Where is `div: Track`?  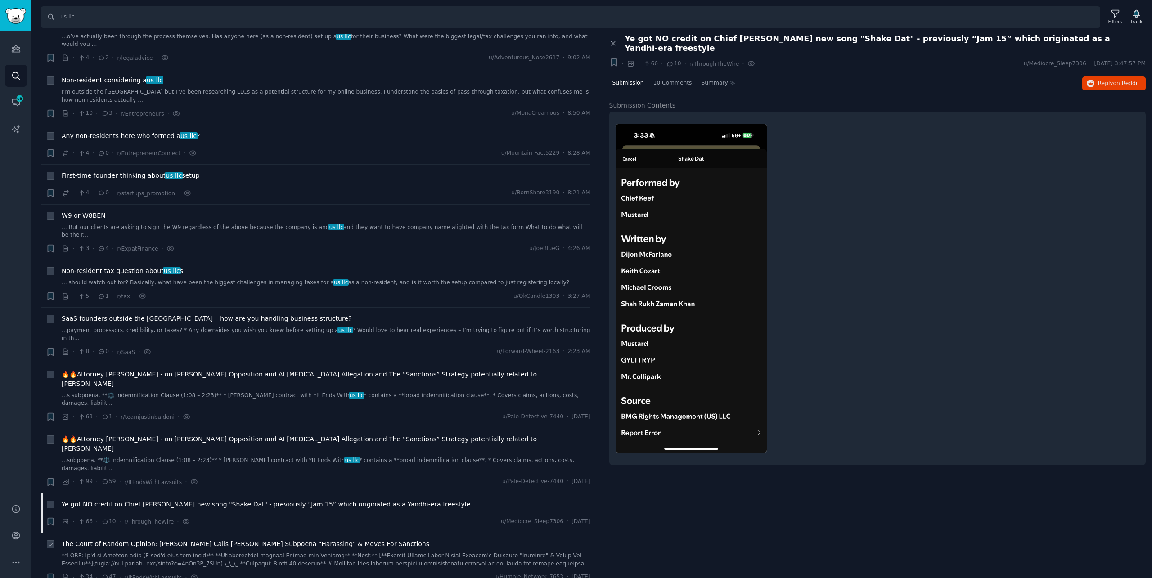 div: Track is located at coordinates (1137, 22).